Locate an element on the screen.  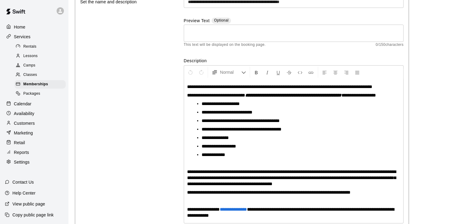
p: Copy public page link is located at coordinates (33, 215).